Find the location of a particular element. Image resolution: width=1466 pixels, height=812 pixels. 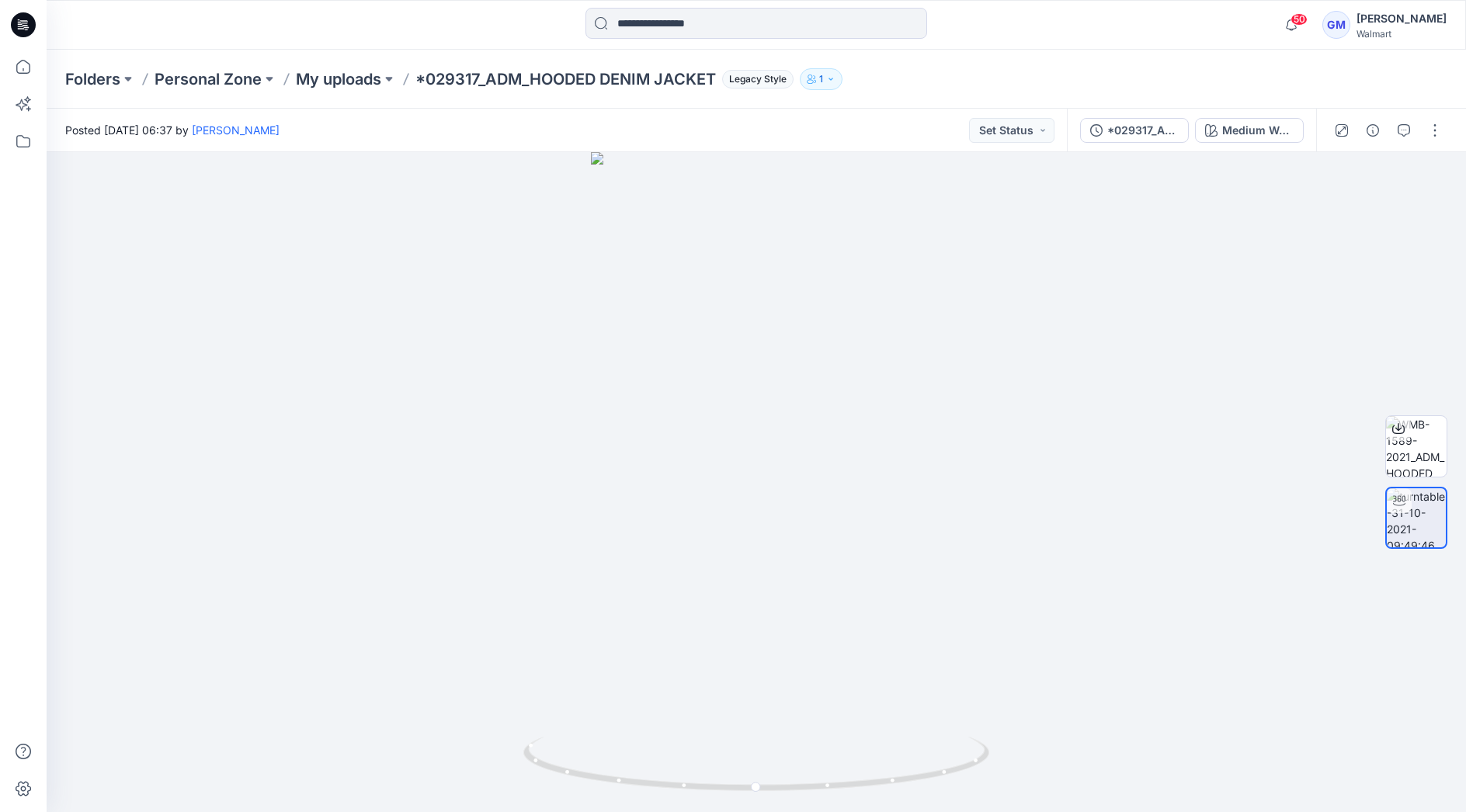

span: Legacy Style is located at coordinates (758, 79).